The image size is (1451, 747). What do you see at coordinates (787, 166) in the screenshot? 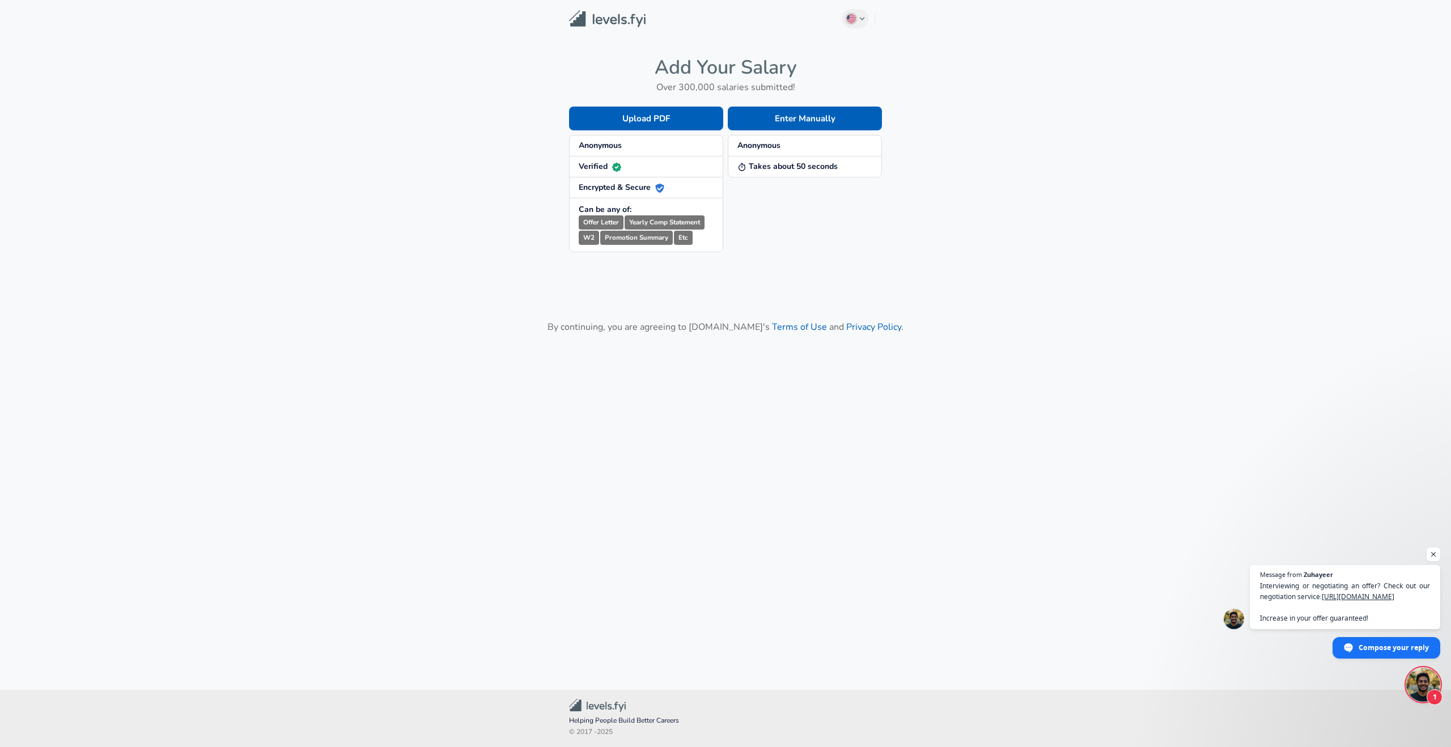
I see `strong: Takes about 50 seconds` at bounding box center [787, 166].